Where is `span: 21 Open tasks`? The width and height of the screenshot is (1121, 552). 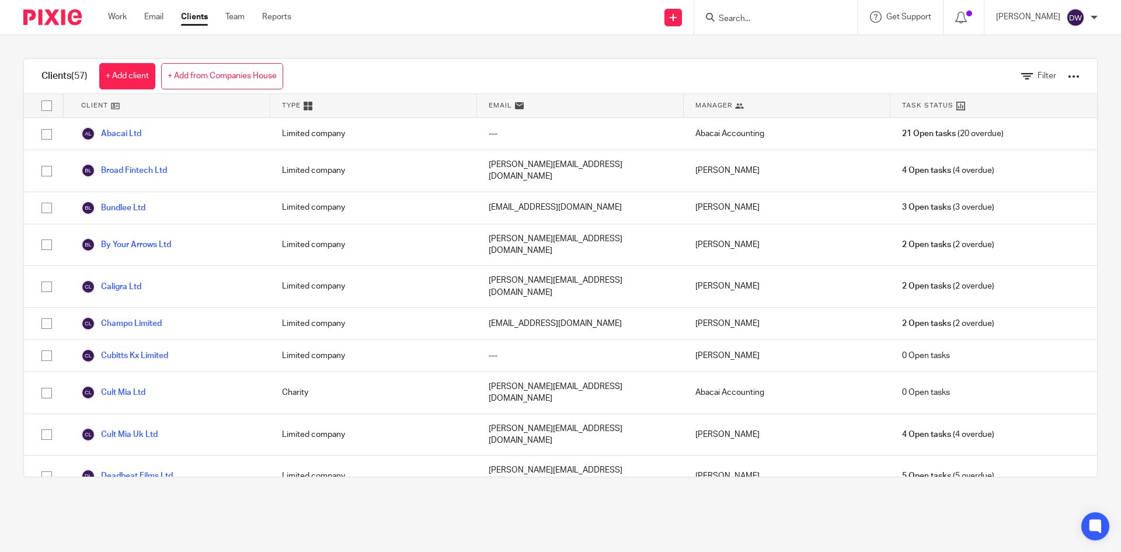 span: 21 Open tasks is located at coordinates (929, 134).